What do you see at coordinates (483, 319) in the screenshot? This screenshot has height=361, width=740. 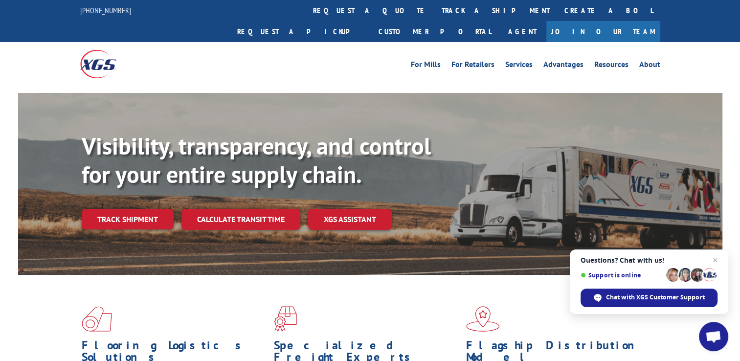 I see `img: xgs-icon-flagship-distribution-model-red` at bounding box center [483, 319].